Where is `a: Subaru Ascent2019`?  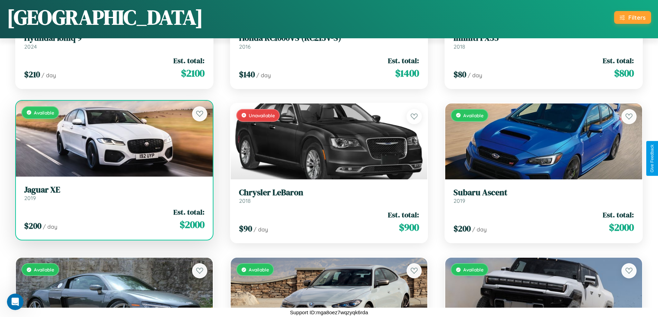 a: Subaru Ascent2019 is located at coordinates (543, 196).